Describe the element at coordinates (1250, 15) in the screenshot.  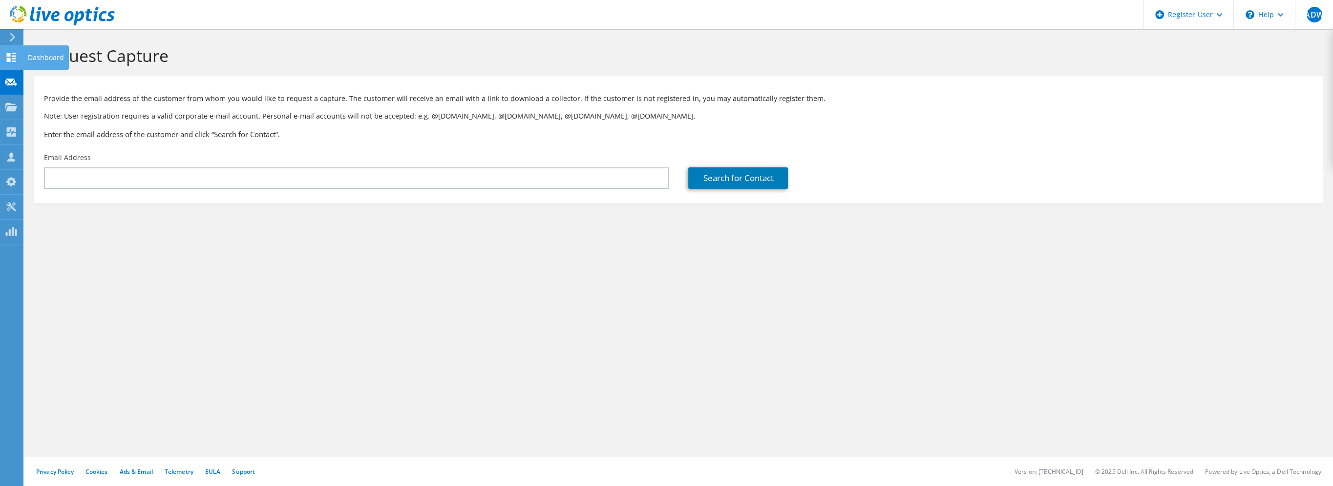
I see `svg: \n` at that location.